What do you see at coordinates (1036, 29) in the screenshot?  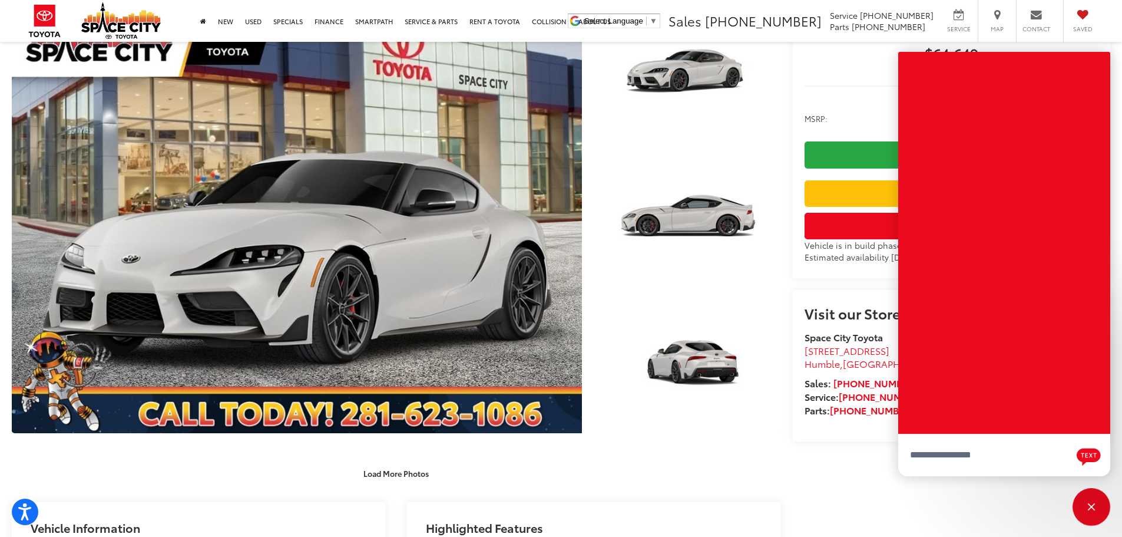 I see `span: Contact` at bounding box center [1036, 29].